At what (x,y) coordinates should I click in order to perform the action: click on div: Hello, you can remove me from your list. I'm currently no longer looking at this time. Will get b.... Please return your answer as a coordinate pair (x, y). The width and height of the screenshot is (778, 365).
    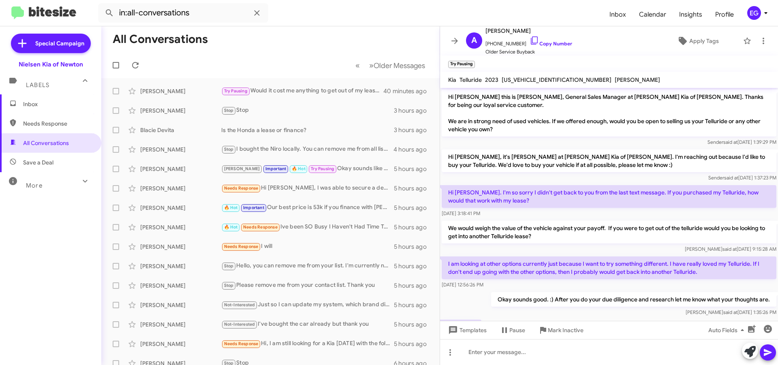
    Looking at the image, I should click on (308, 266).